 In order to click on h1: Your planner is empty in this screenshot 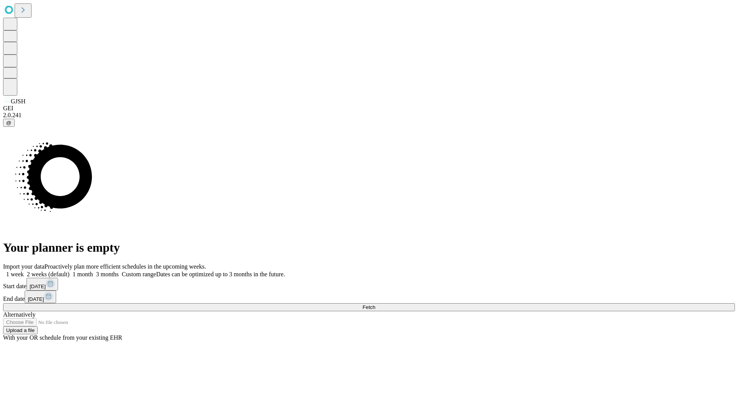, I will do `click(369, 248)`.